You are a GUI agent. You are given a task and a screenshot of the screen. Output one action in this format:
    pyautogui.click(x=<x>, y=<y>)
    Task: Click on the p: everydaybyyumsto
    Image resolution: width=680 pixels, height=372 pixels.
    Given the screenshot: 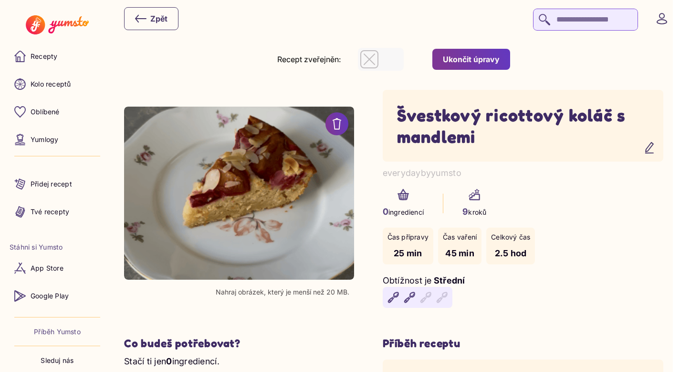 What is the action you would take?
    pyautogui.click(x=523, y=172)
    